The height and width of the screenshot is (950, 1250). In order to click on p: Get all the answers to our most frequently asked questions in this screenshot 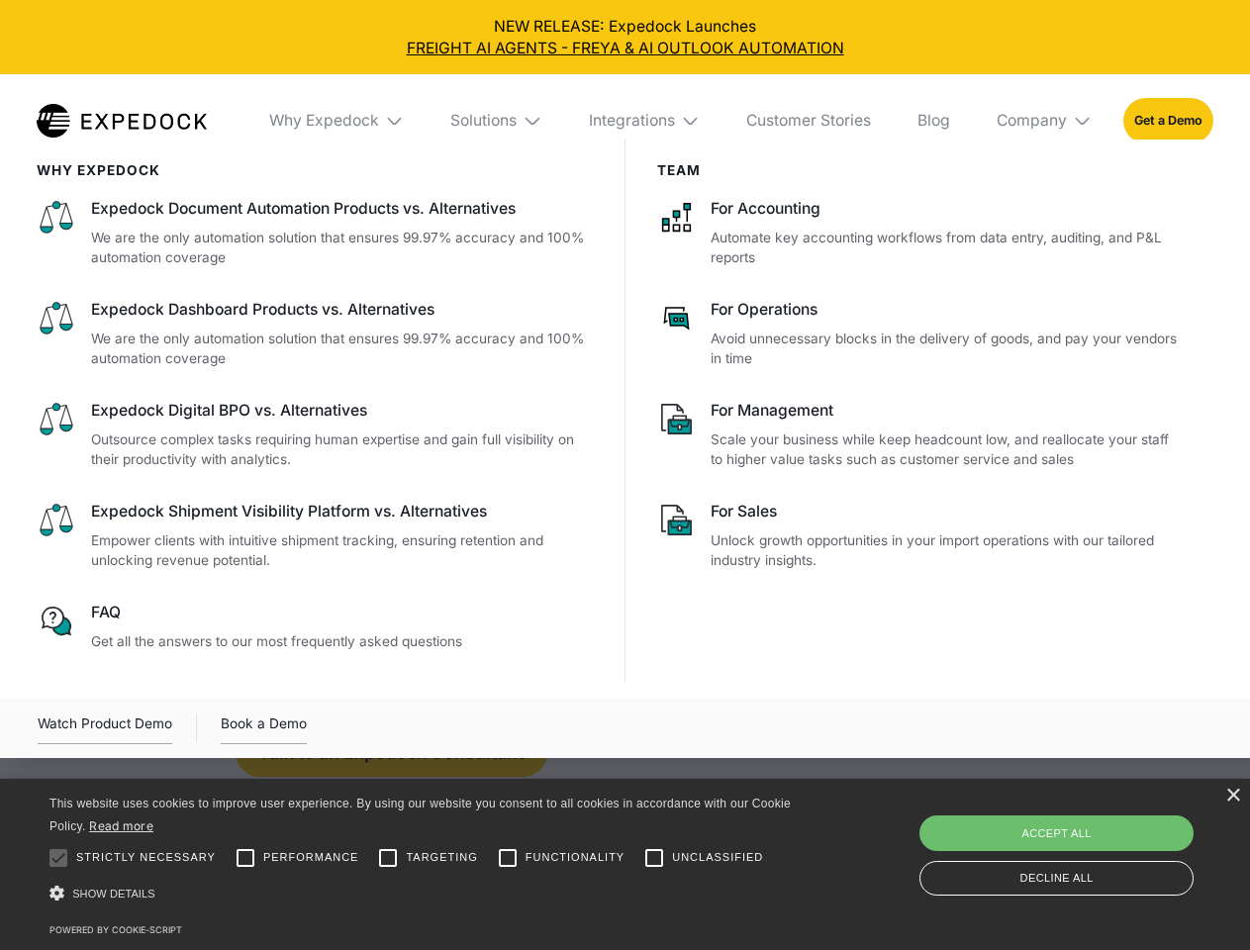, I will do `click(343, 642)`.